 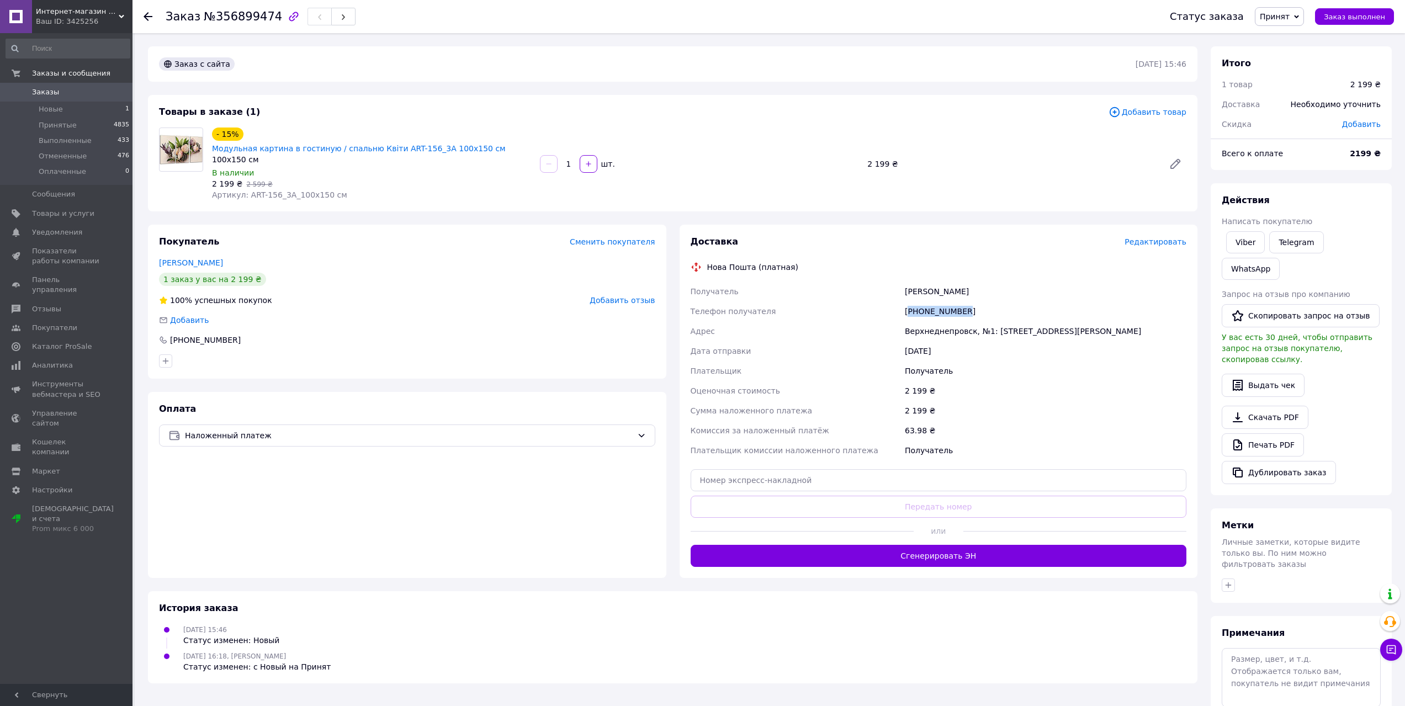 I want to click on div: - 15%, so click(x=227, y=134).